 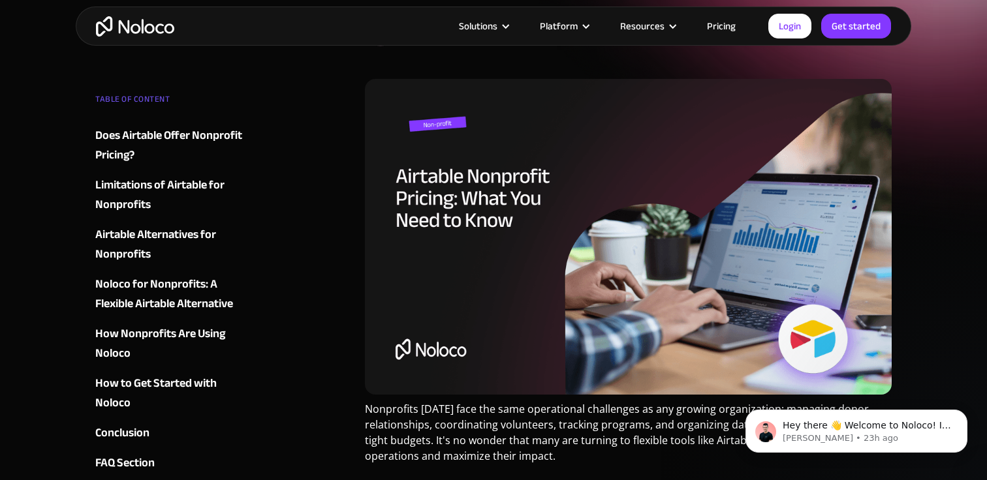 I want to click on a: Noloco for Nonprofits: A Flexible Airtable Alternative, so click(x=174, y=294).